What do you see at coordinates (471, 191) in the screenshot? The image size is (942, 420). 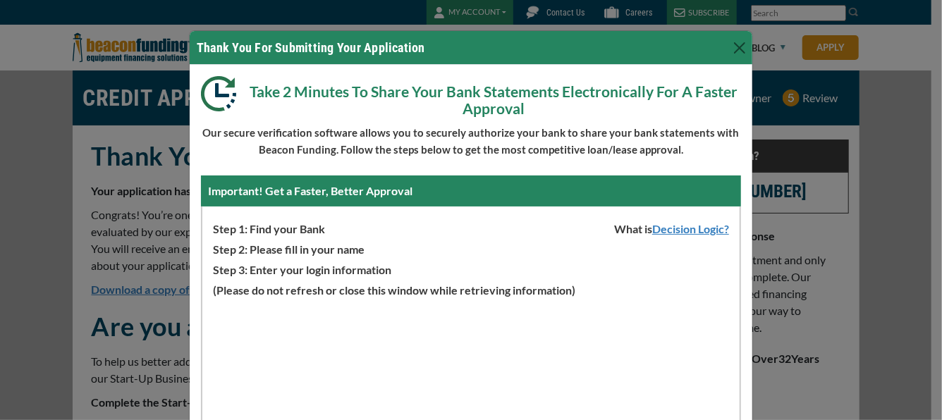 I see `div: Important! Get a Faster, Better Approval` at bounding box center [471, 191].